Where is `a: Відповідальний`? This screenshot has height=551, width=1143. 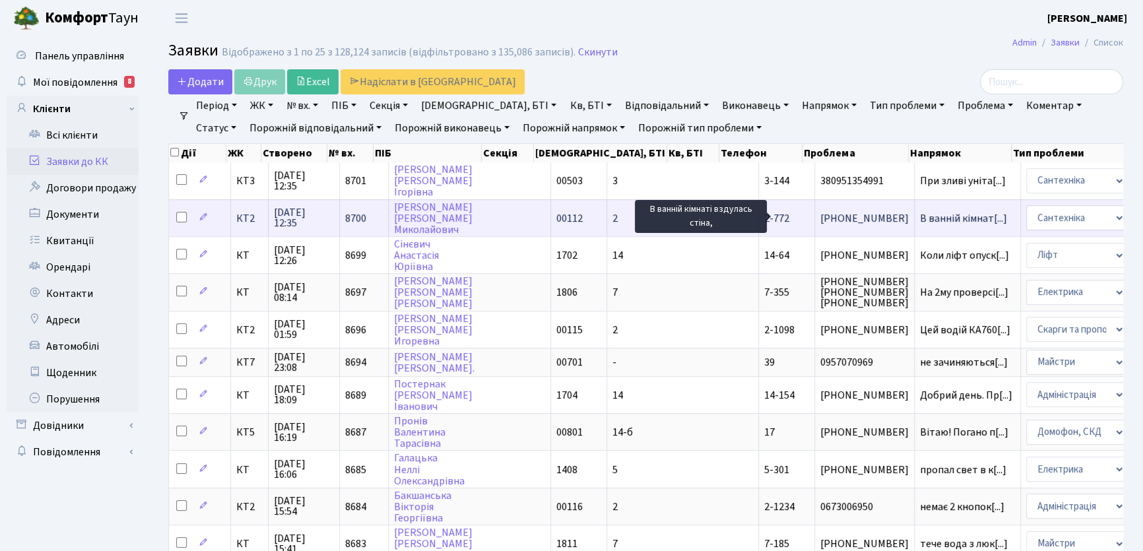 a: Відповідальний is located at coordinates (666, 106).